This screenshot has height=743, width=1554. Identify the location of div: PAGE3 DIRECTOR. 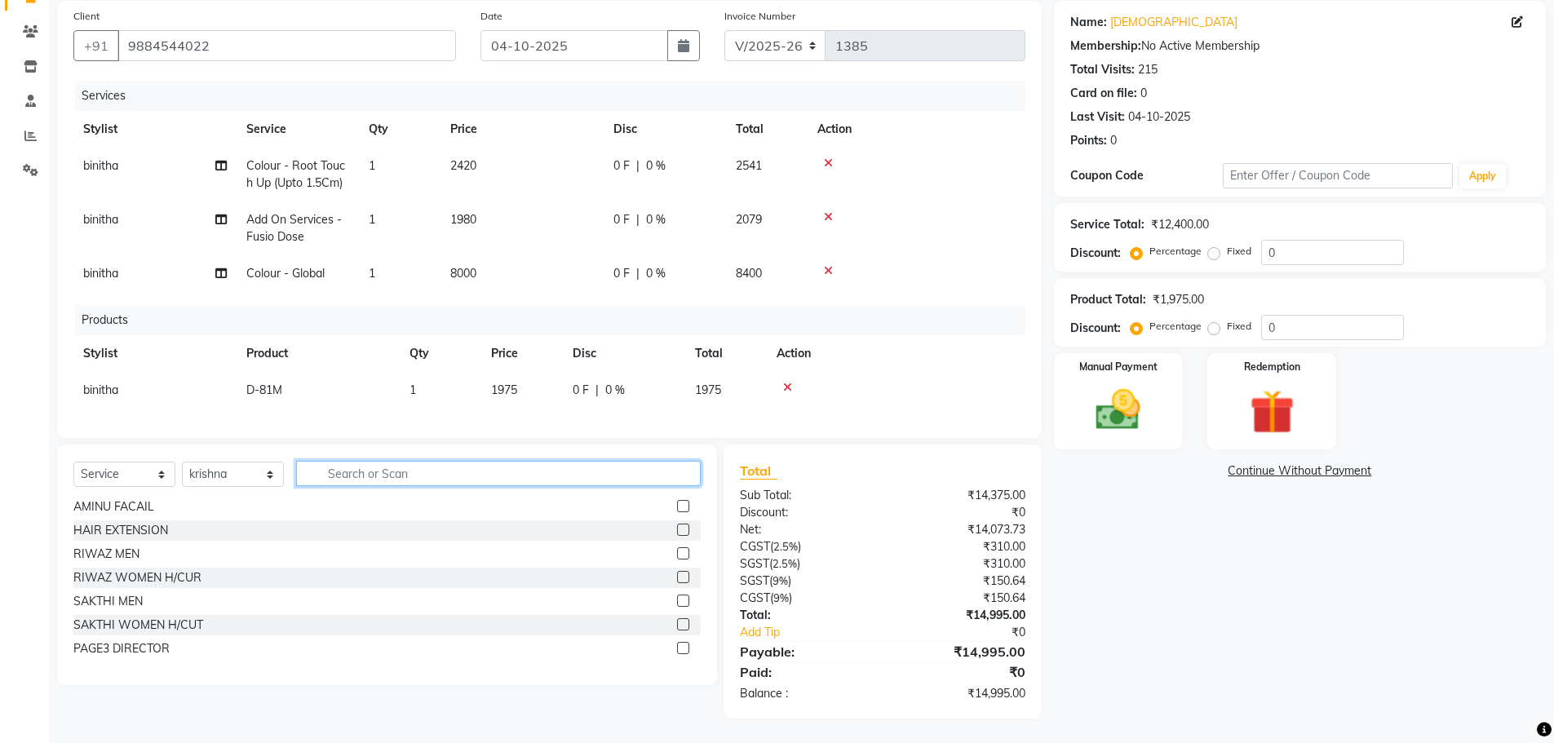
(122, 648).